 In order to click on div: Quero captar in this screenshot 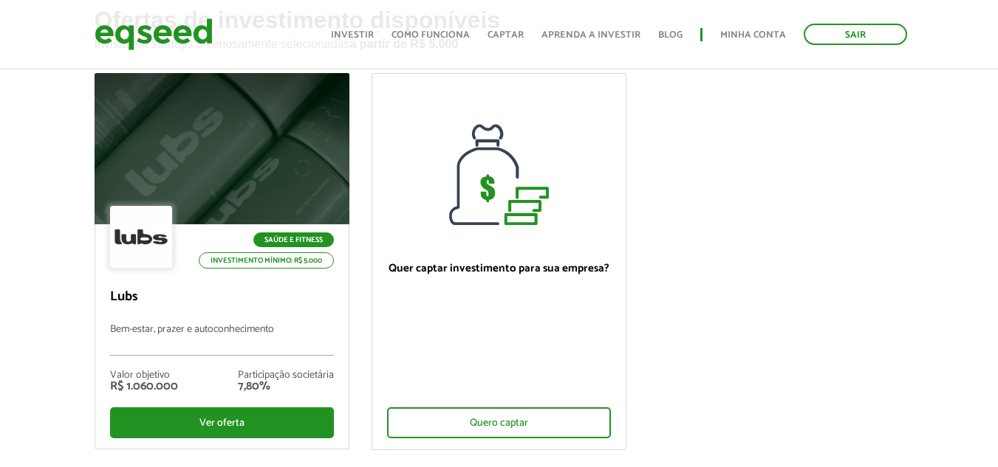, I will do `click(498, 423)`.